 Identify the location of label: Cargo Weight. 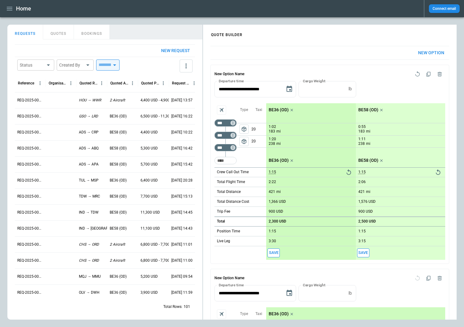
(314, 285).